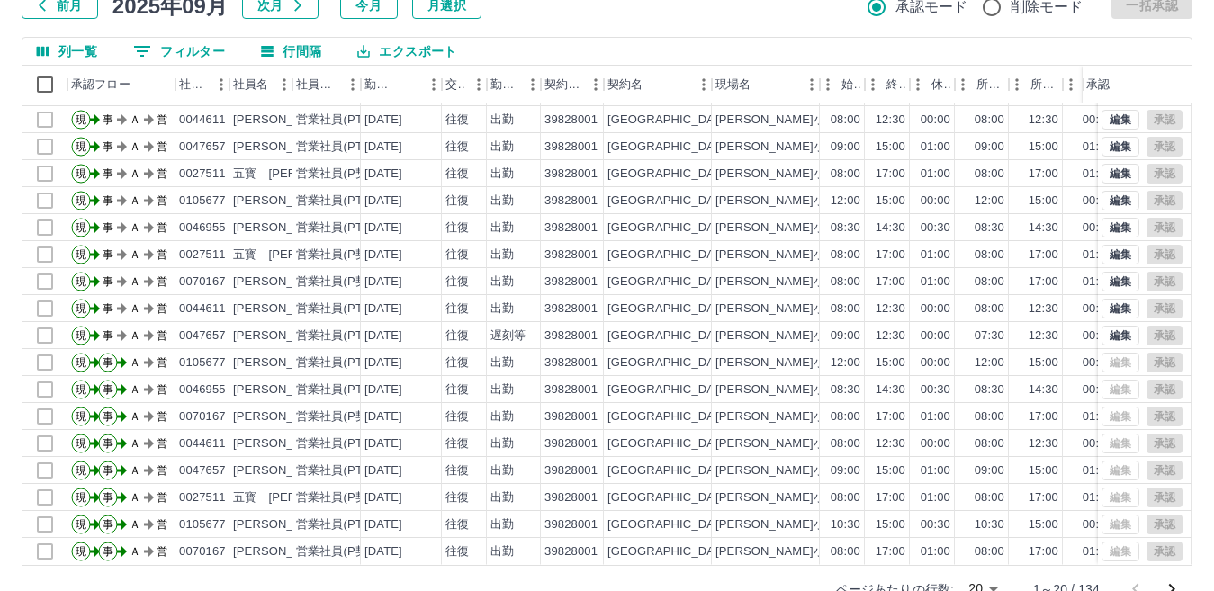  Describe the element at coordinates (851, 85) in the screenshot. I see `div: 始業` at that location.